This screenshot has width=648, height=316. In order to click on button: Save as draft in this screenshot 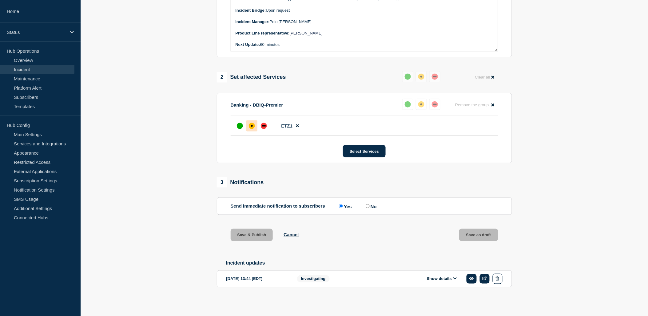, I will do `click(479, 235)`.